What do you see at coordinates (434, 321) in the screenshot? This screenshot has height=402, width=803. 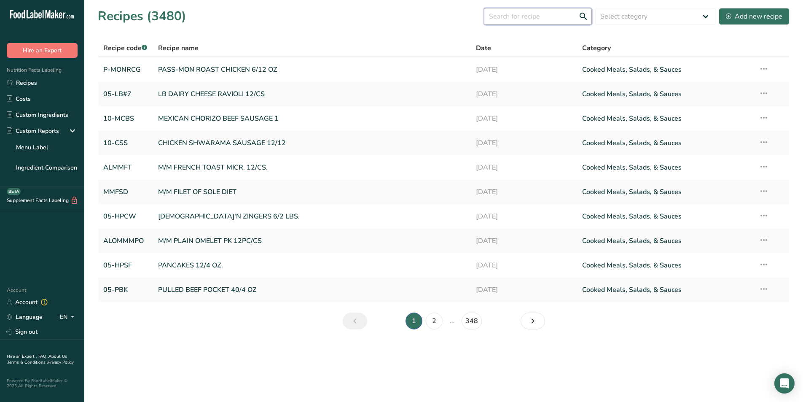 I see `a: Page 2.` at bounding box center [434, 321].